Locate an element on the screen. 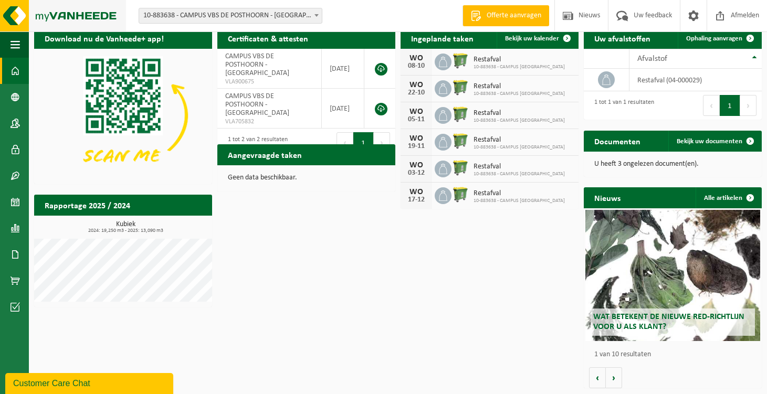 The height and width of the screenshot is (394, 767). h2: Nieuws is located at coordinates (608, 197).